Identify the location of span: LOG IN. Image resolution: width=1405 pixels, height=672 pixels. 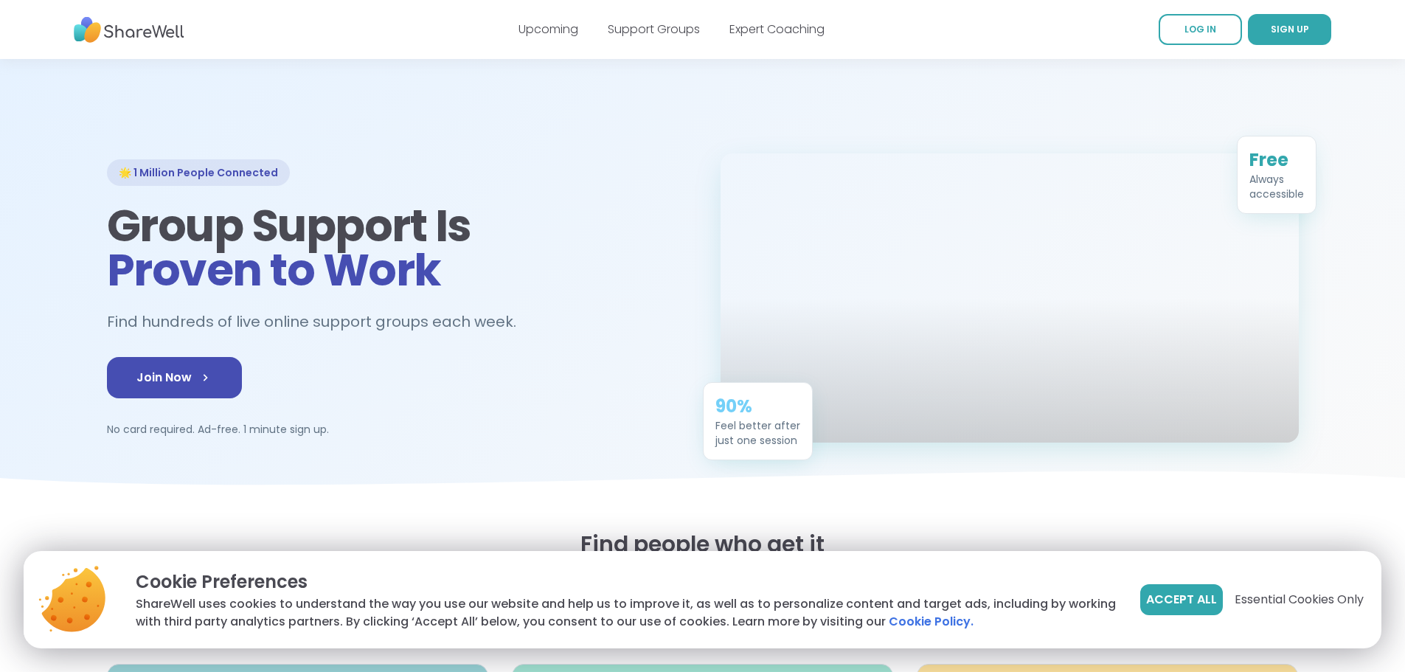
(1200, 29).